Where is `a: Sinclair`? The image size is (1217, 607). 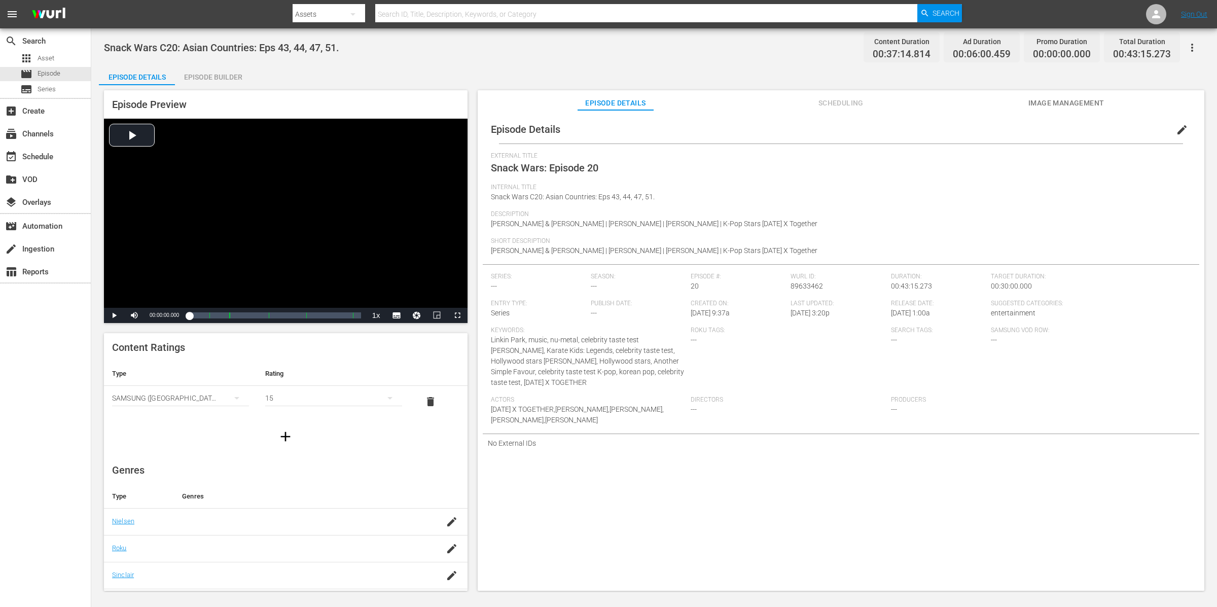 a: Sinclair is located at coordinates (123, 575).